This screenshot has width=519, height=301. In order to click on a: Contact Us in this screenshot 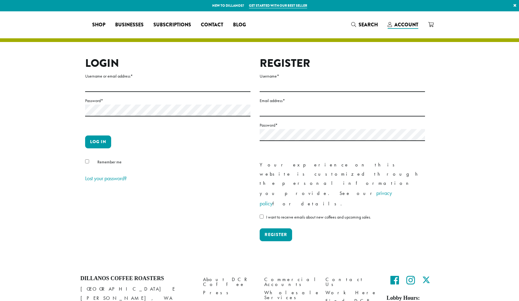, I will do `click(352, 282)`.